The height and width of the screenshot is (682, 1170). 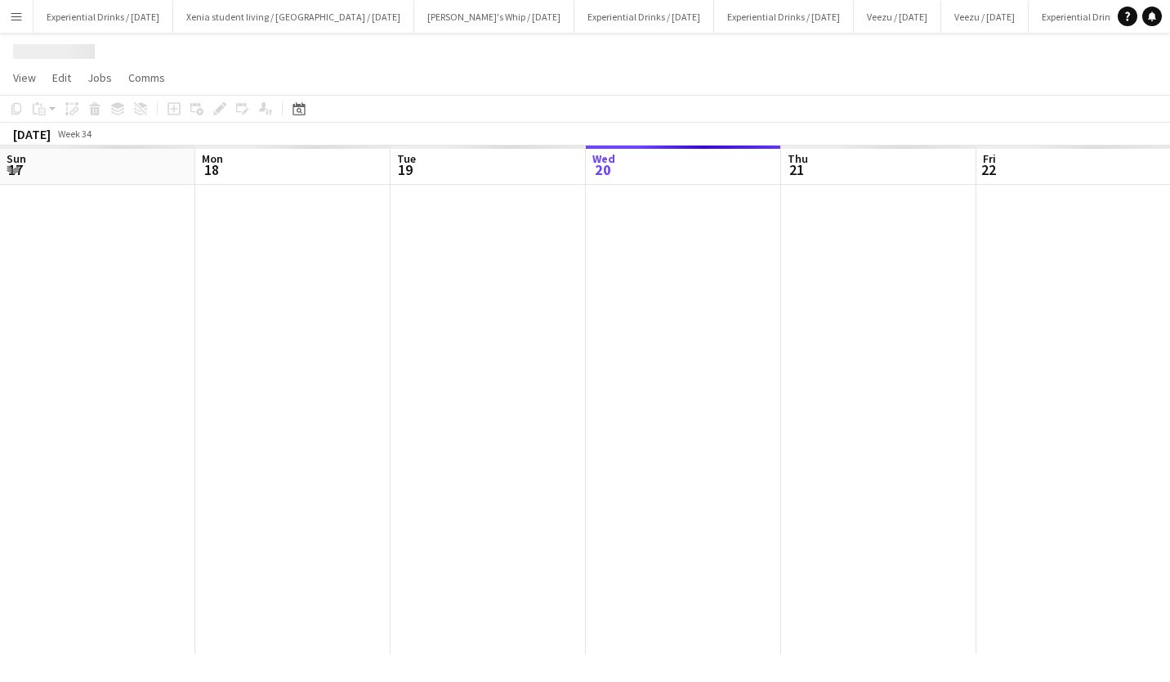 What do you see at coordinates (988, 169) in the screenshot?
I see `span: 22` at bounding box center [988, 169].